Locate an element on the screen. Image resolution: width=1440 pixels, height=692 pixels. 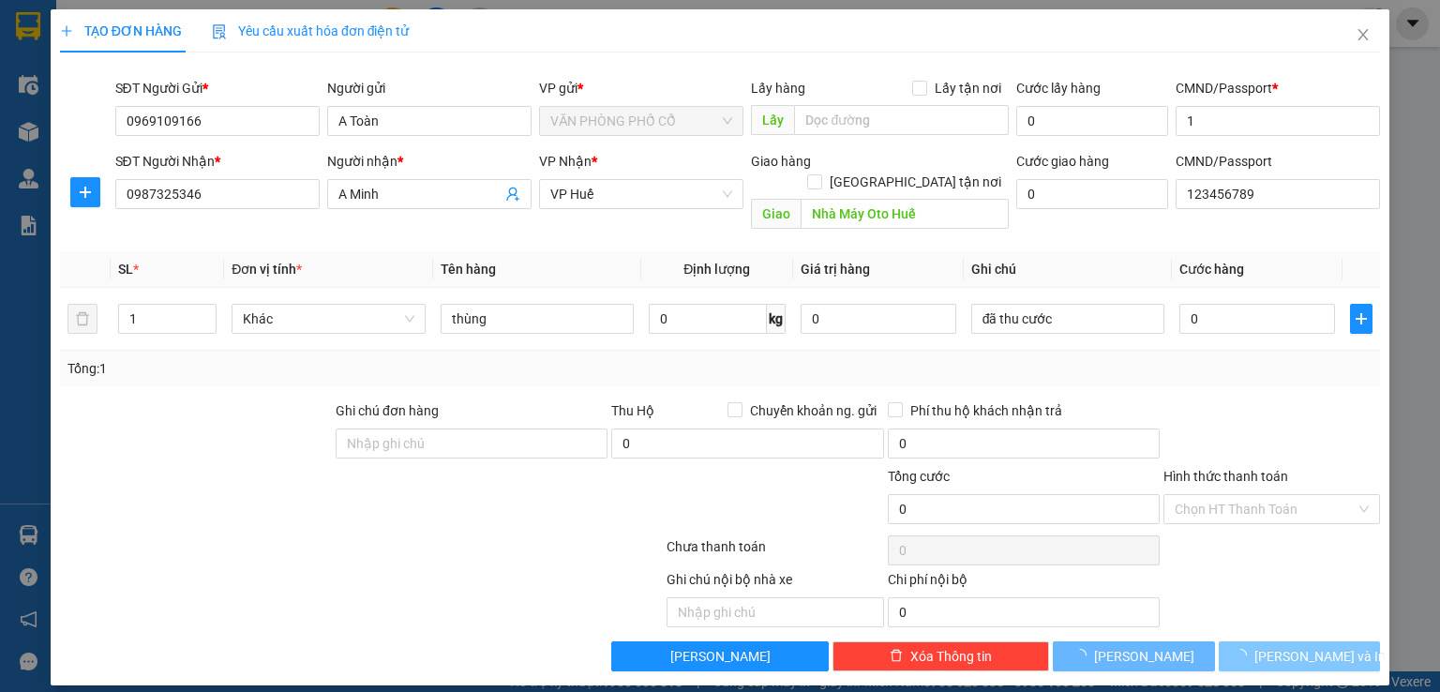
img: icon is located at coordinates (219, 32).